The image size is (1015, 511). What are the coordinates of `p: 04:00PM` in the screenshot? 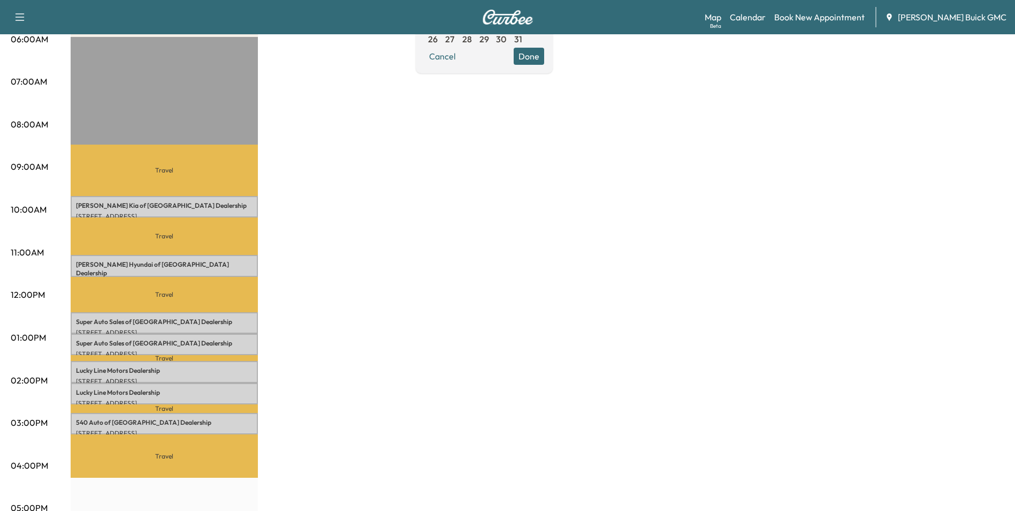 It's located at (29, 465).